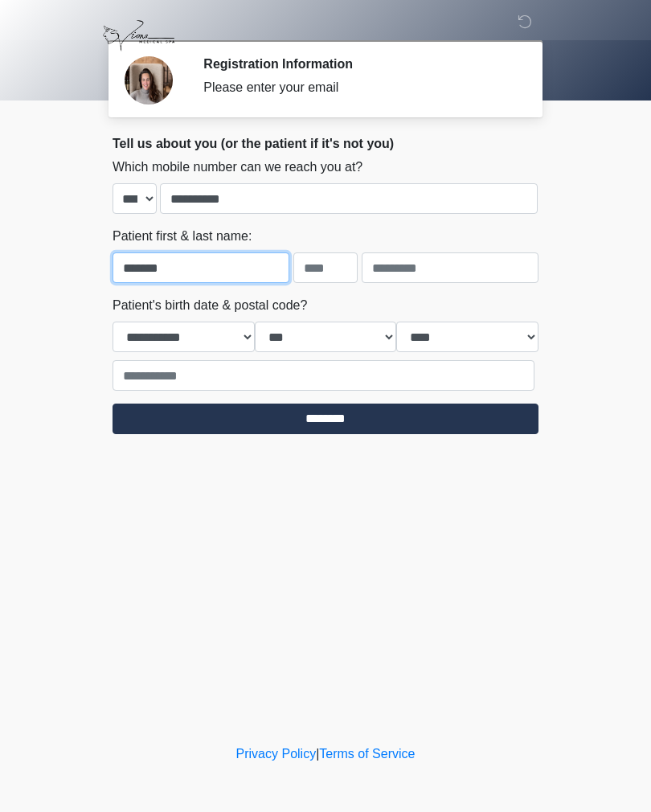 The image size is (651, 812). Describe the element at coordinates (276, 753) in the screenshot. I see `a: Privacy Policy` at that location.